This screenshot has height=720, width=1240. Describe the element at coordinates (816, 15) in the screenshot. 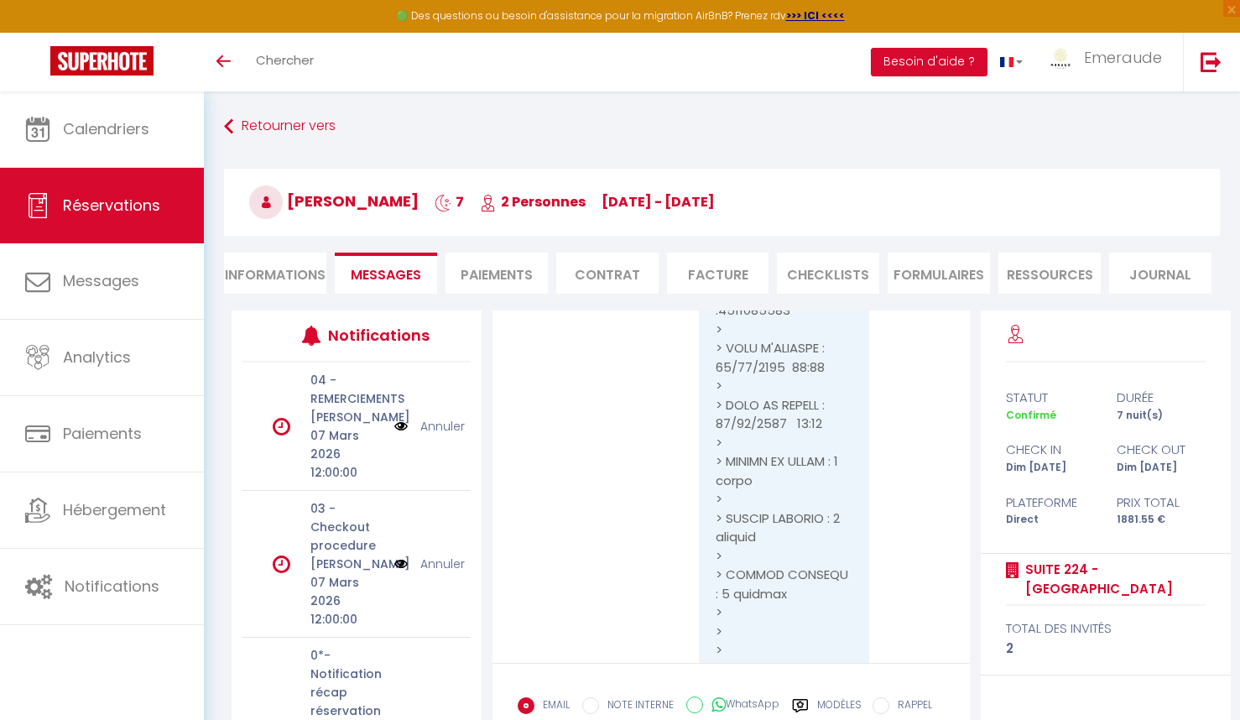

I see `a: >>> ICI <<<<` at that location.